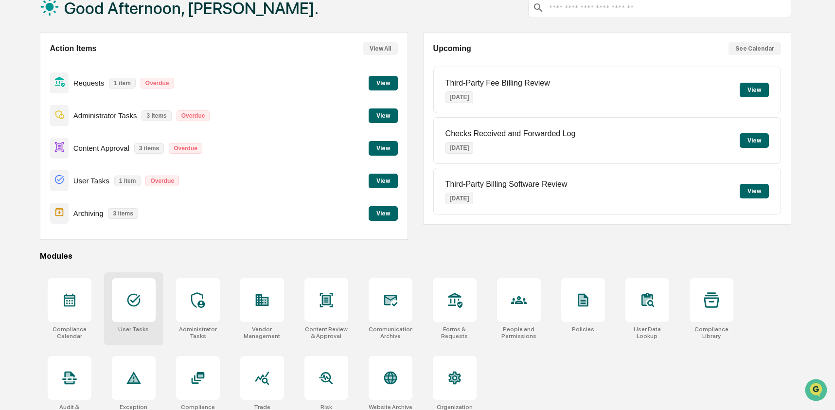 The height and width of the screenshot is (410, 835). I want to click on h2: Upcoming, so click(452, 49).